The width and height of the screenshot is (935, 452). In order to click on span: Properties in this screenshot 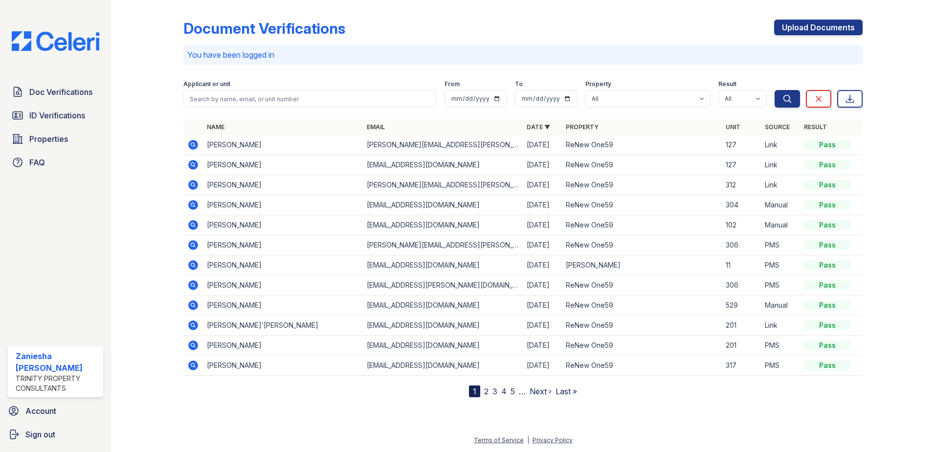, I will do `click(48, 139)`.